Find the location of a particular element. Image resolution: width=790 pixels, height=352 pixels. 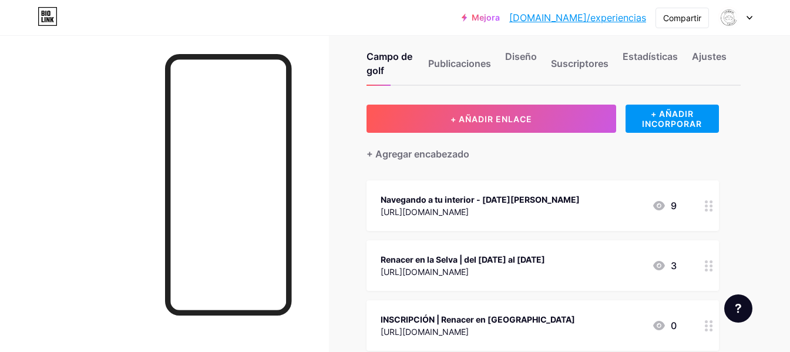

font: Compartir is located at coordinates (682, 18).